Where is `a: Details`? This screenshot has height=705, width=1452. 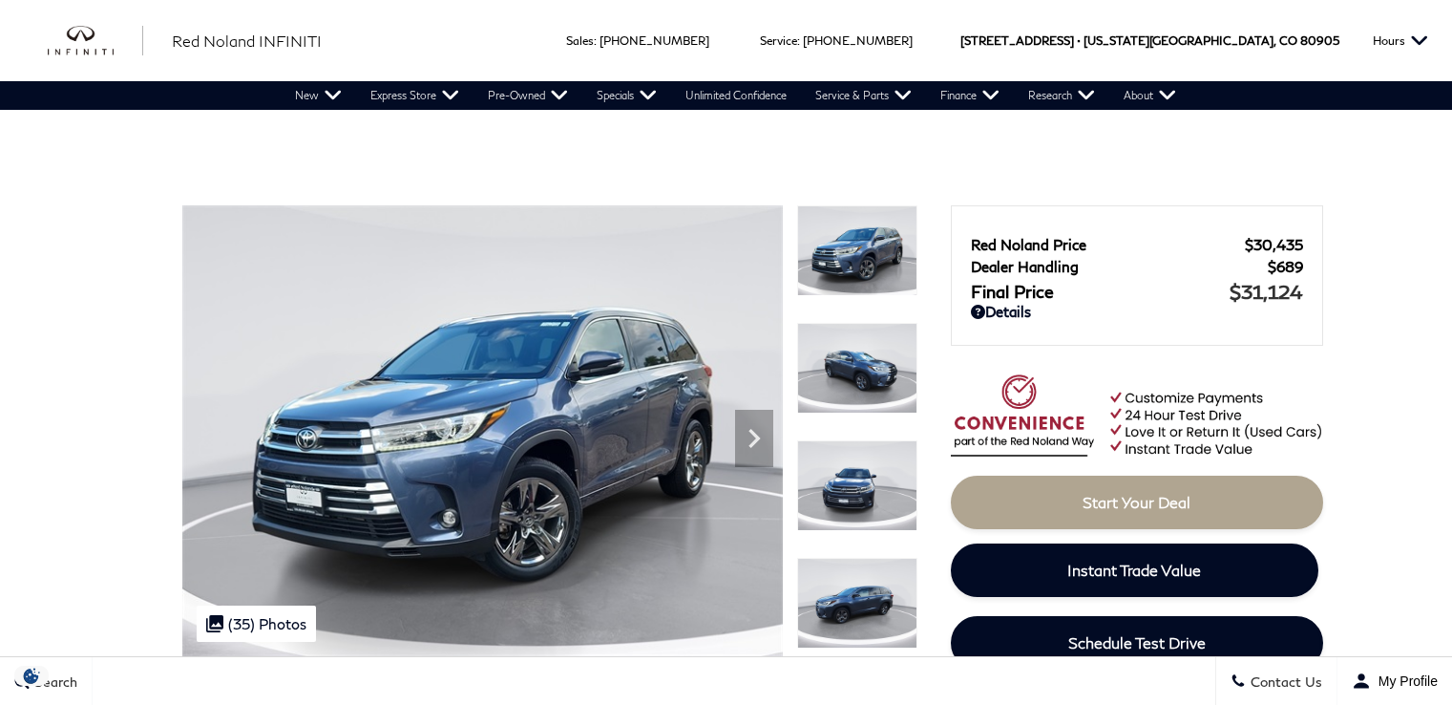
a: Details is located at coordinates (1137, 311).